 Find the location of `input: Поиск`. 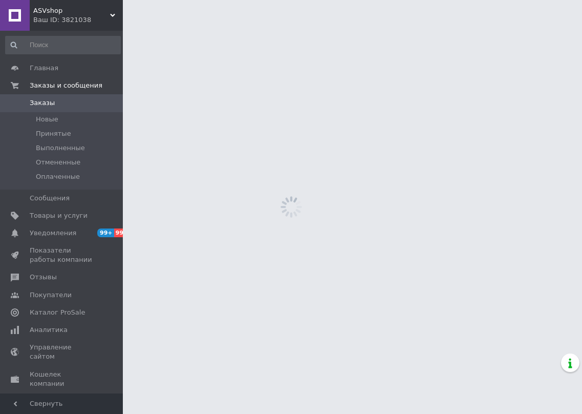

input: Поиск is located at coordinates (63, 45).